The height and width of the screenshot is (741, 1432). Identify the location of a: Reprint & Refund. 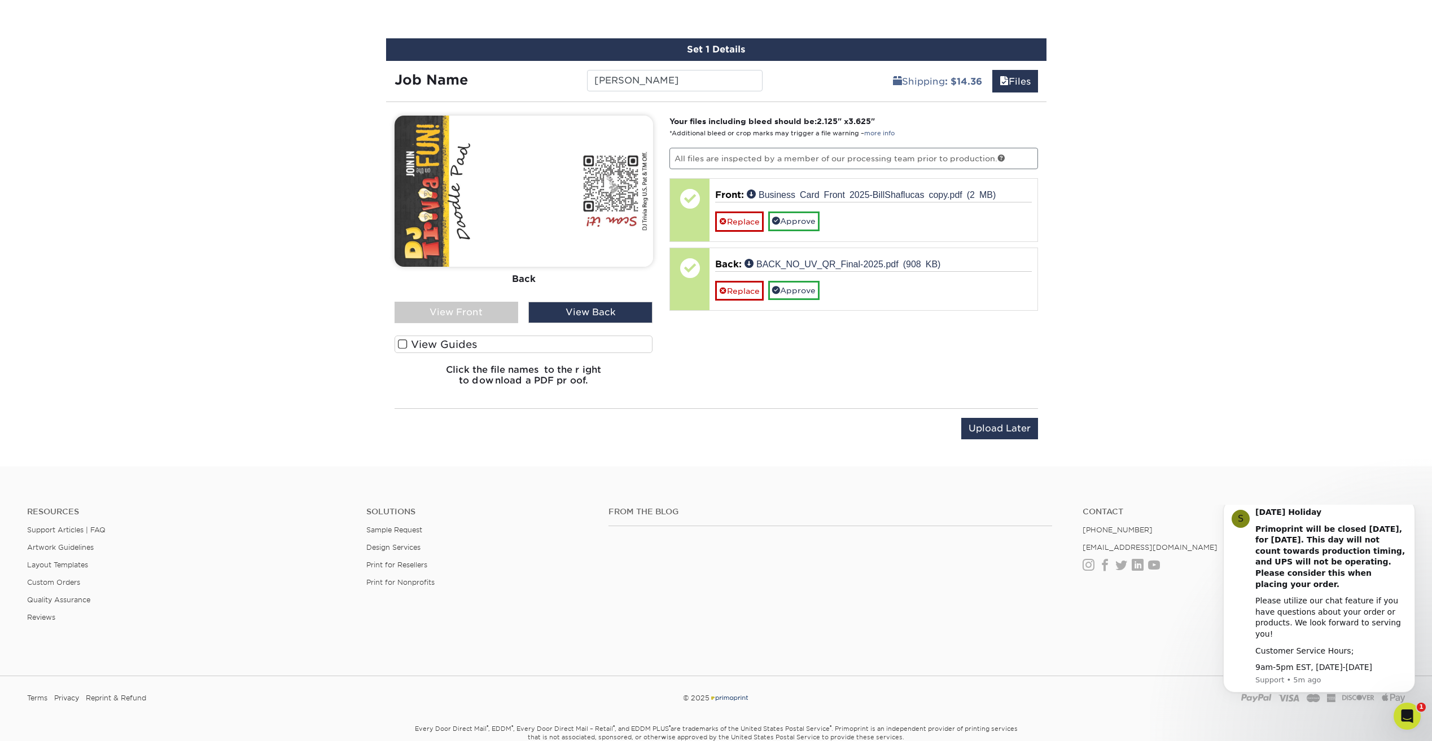
(116, 699).